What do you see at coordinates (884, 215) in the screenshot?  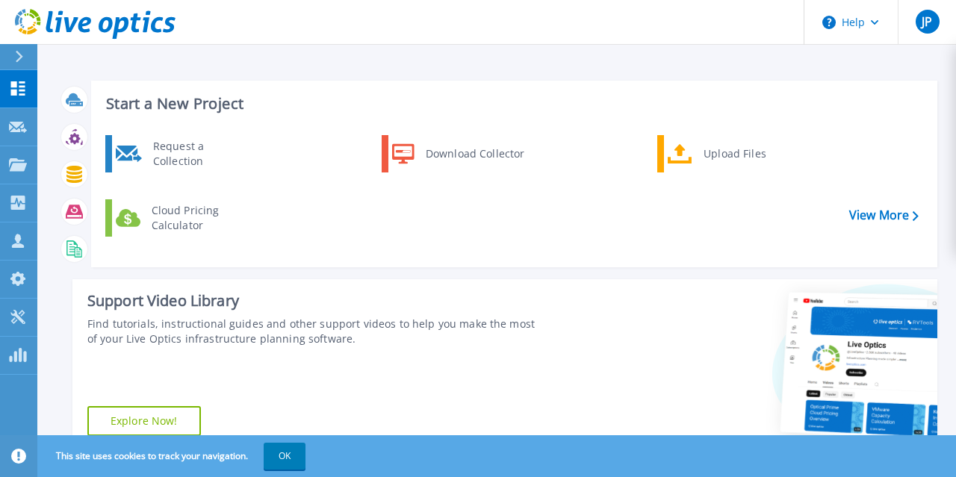 I see `a: View More` at bounding box center [884, 215].